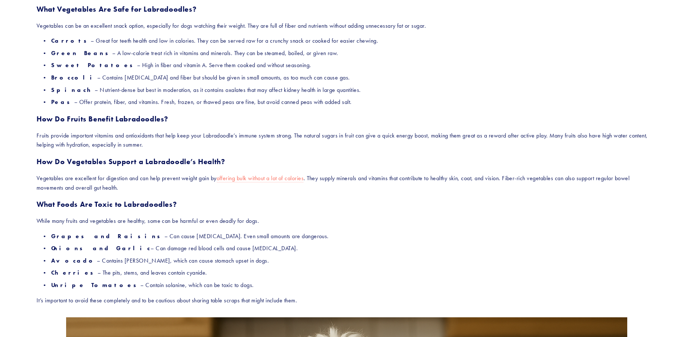 This screenshot has height=337, width=693. Describe the element at coordinates (74, 77) in the screenshot. I see `strong: Broccoli` at that location.